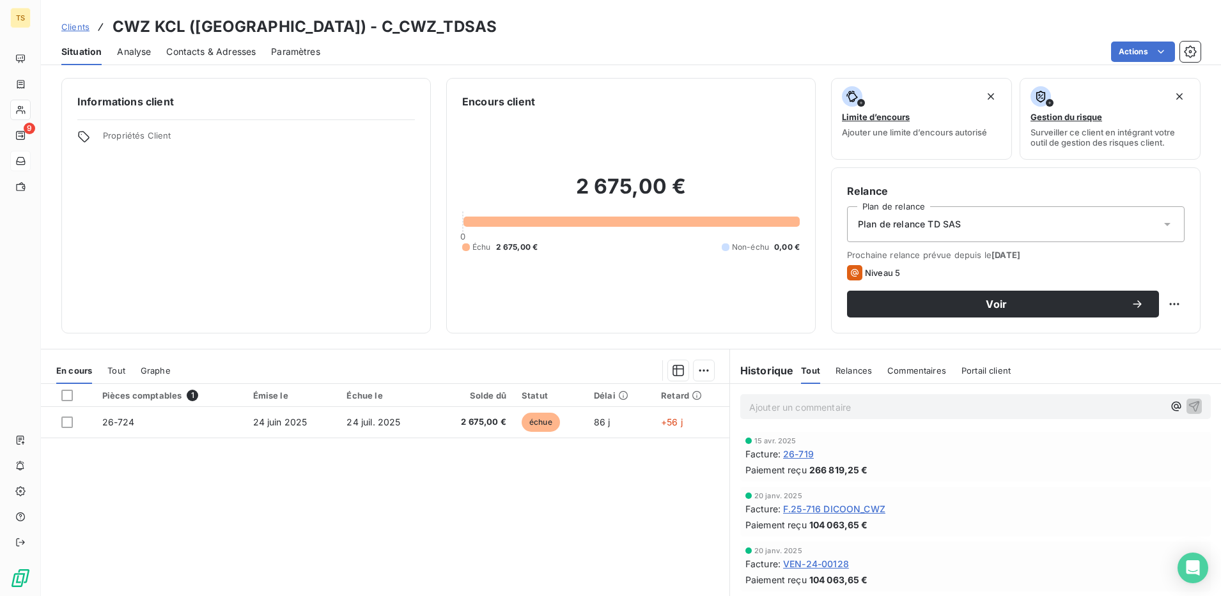  I want to click on span: +56 j, so click(672, 422).